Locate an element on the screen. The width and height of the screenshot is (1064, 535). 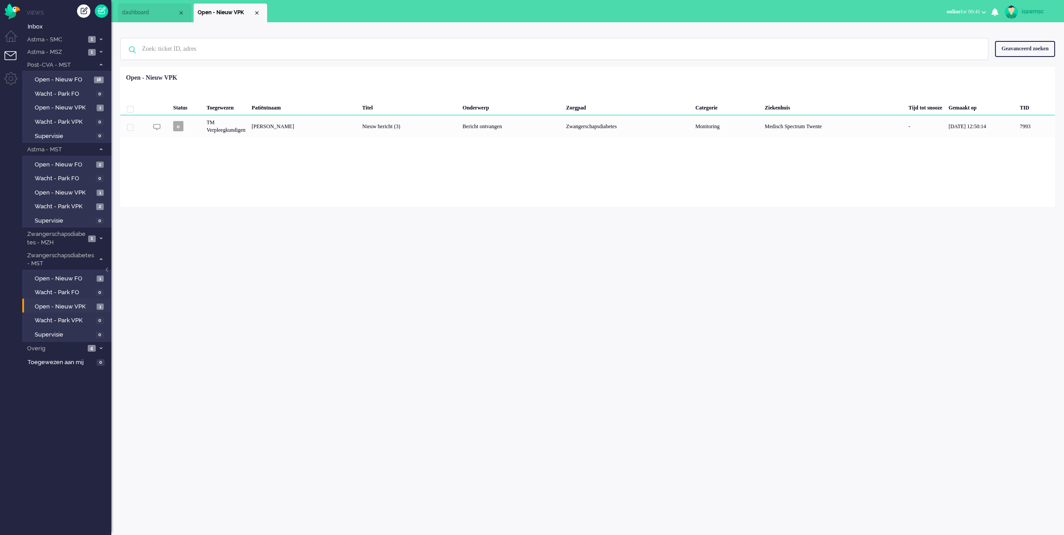
span: dashboard is located at coordinates (150, 12).